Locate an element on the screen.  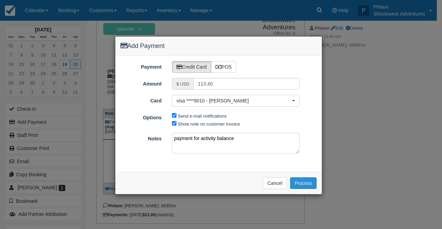
h4: Add Payment is located at coordinates (219, 46).